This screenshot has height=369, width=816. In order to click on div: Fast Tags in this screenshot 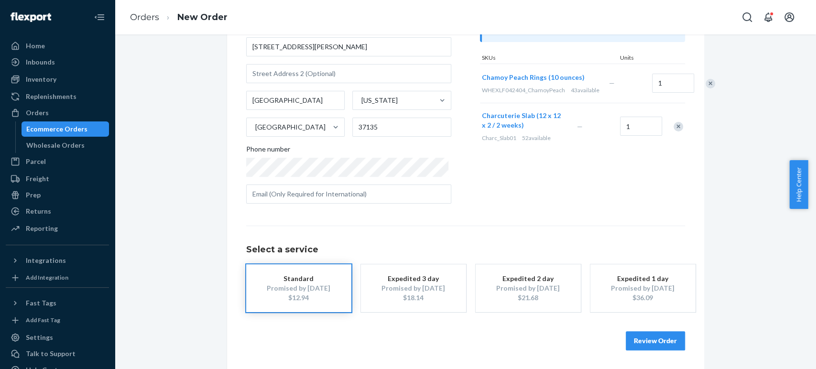, I will do `click(41, 303)`.